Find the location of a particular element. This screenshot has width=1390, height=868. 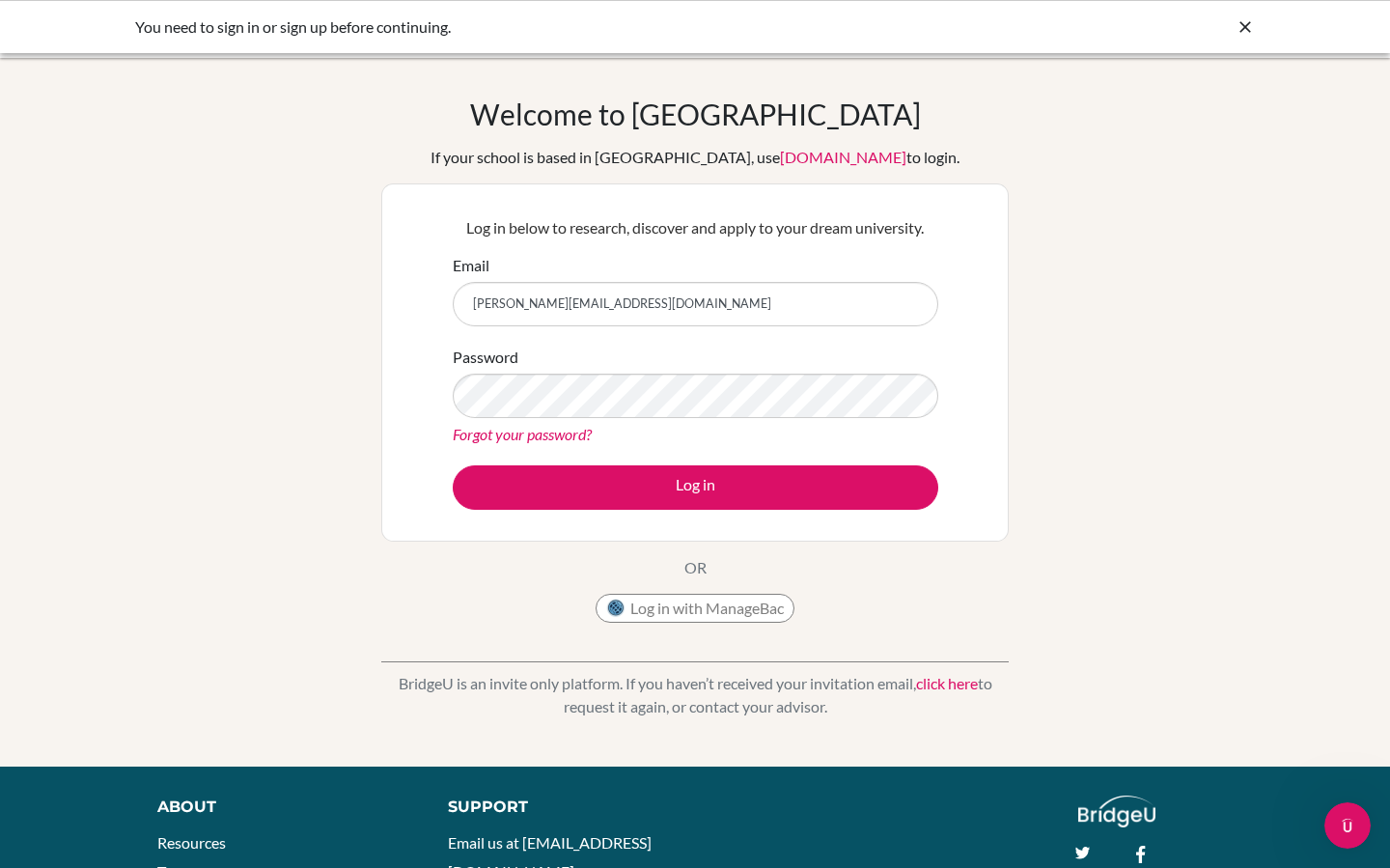

button: Log in with ManageBac is located at coordinates (695, 608).